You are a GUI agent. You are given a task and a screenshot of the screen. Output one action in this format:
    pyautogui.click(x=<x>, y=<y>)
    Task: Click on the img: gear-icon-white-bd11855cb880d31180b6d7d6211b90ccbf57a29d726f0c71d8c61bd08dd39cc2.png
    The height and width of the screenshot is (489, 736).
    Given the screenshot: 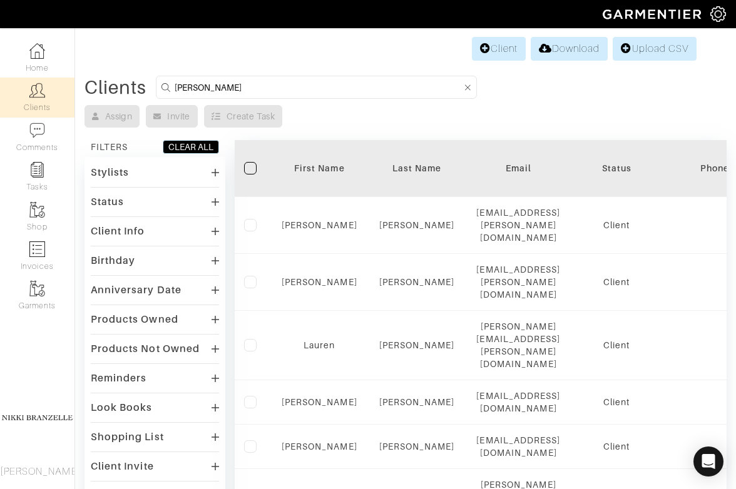 What is the action you would take?
    pyautogui.click(x=718, y=14)
    